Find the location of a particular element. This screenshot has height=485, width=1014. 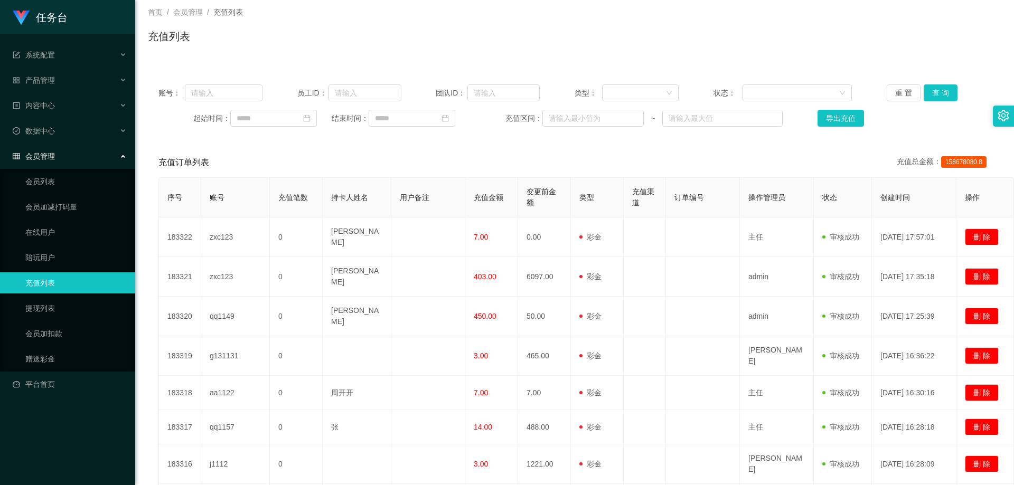

input: 请输入最小值为 is located at coordinates (593, 118).